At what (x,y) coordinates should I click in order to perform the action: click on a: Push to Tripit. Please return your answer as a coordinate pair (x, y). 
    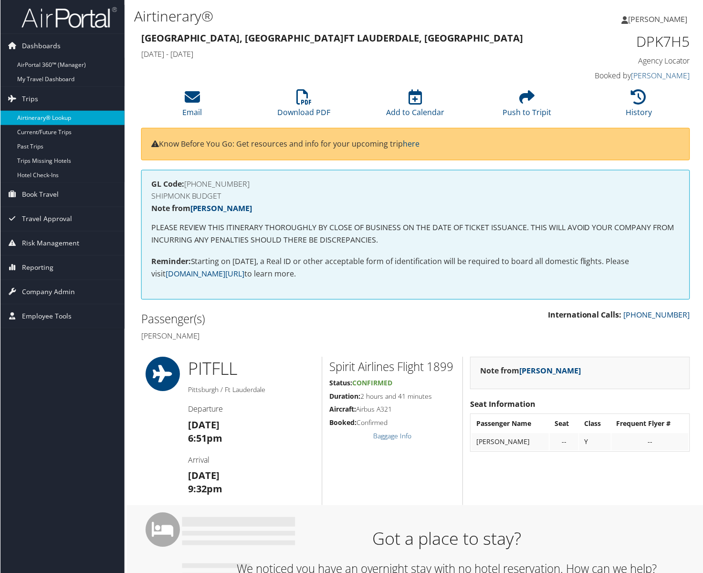
    Looking at the image, I should click on (527, 106).